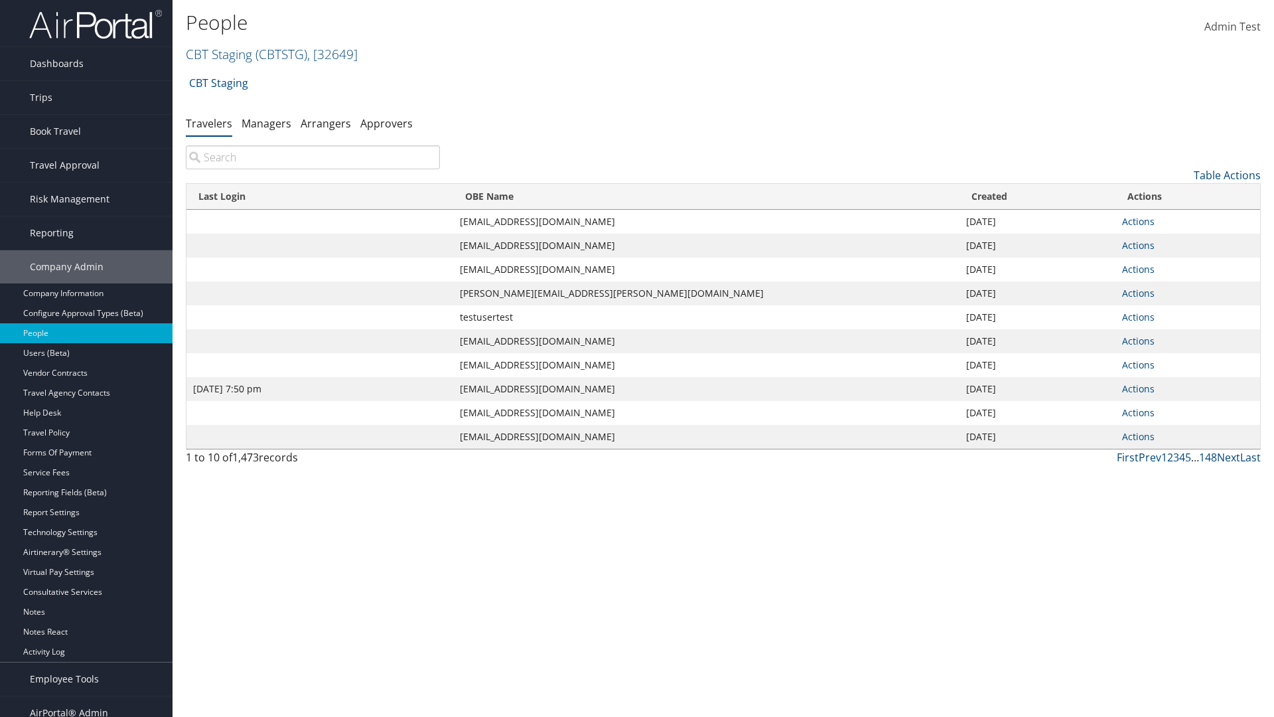 The width and height of the screenshot is (1274, 717). I want to click on div: 1 to 10 of records, so click(313, 460).